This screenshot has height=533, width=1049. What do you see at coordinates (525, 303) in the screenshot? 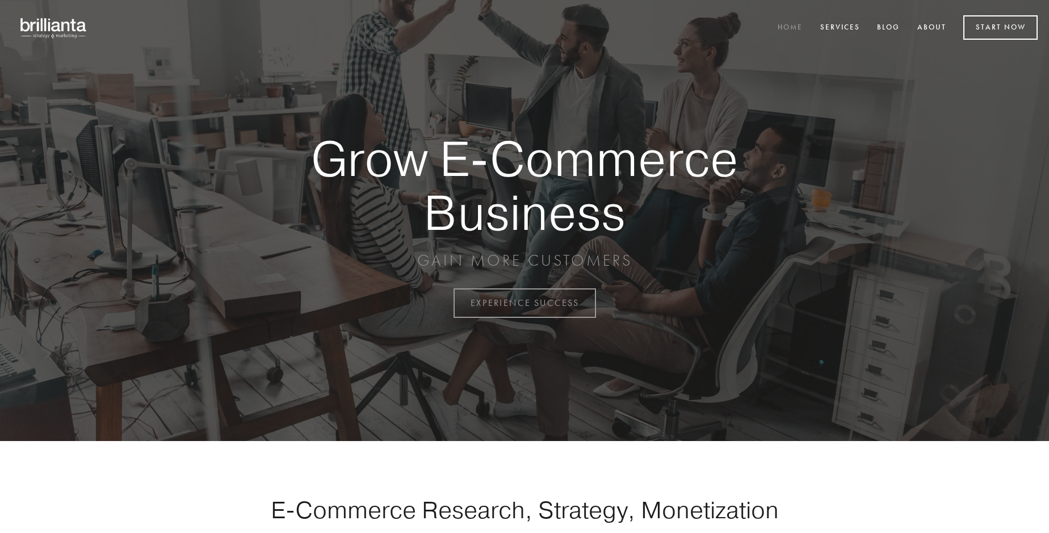
I see `a: EXPERIENCE SUCCESS` at bounding box center [525, 303].